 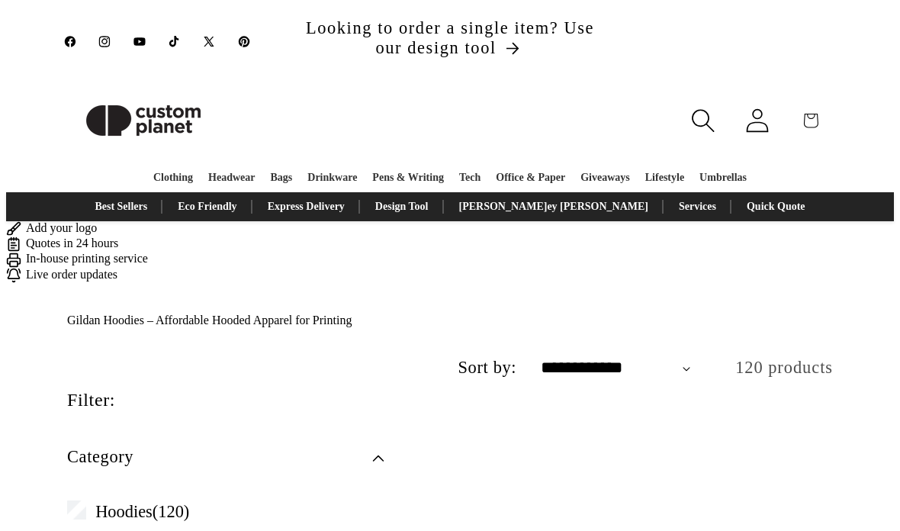 What do you see at coordinates (530, 178) in the screenshot?
I see `a: Office & Paper` at bounding box center [530, 178].